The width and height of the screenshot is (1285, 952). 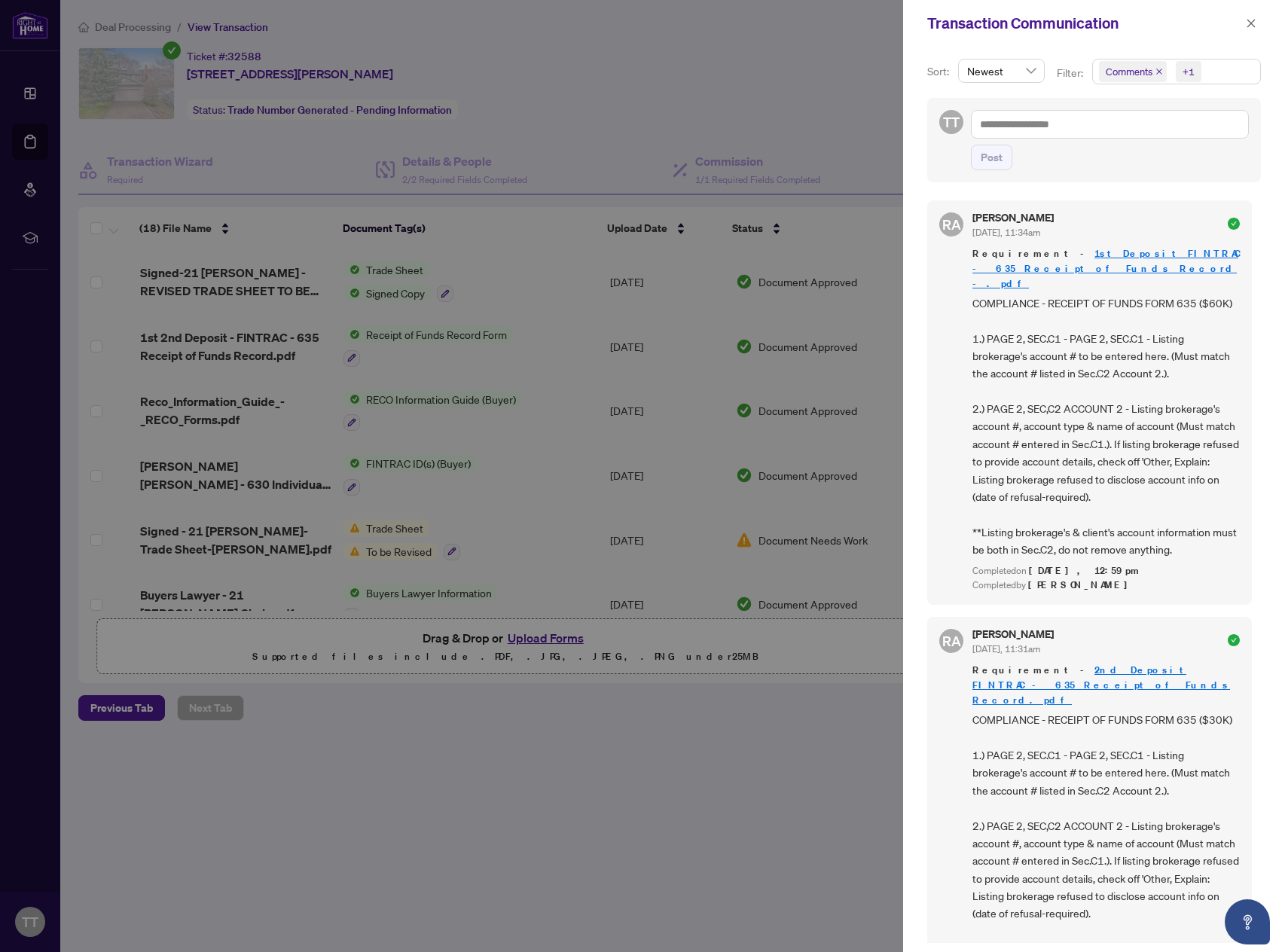 I want to click on span: TT, so click(x=951, y=122).